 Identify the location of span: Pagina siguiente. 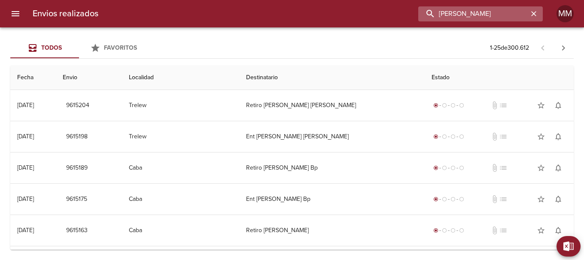
(563, 48).